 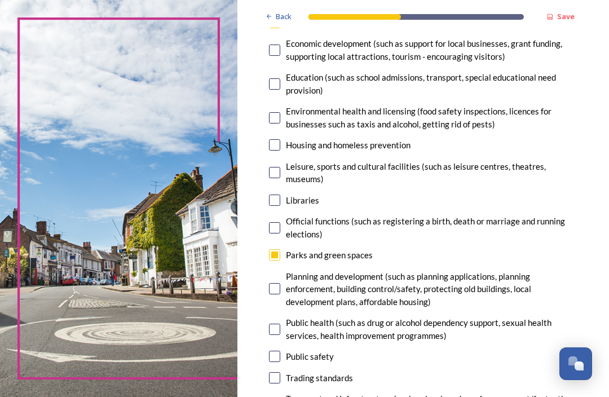 What do you see at coordinates (309, 356) in the screenshot?
I see `div: Public safety` at bounding box center [309, 356].